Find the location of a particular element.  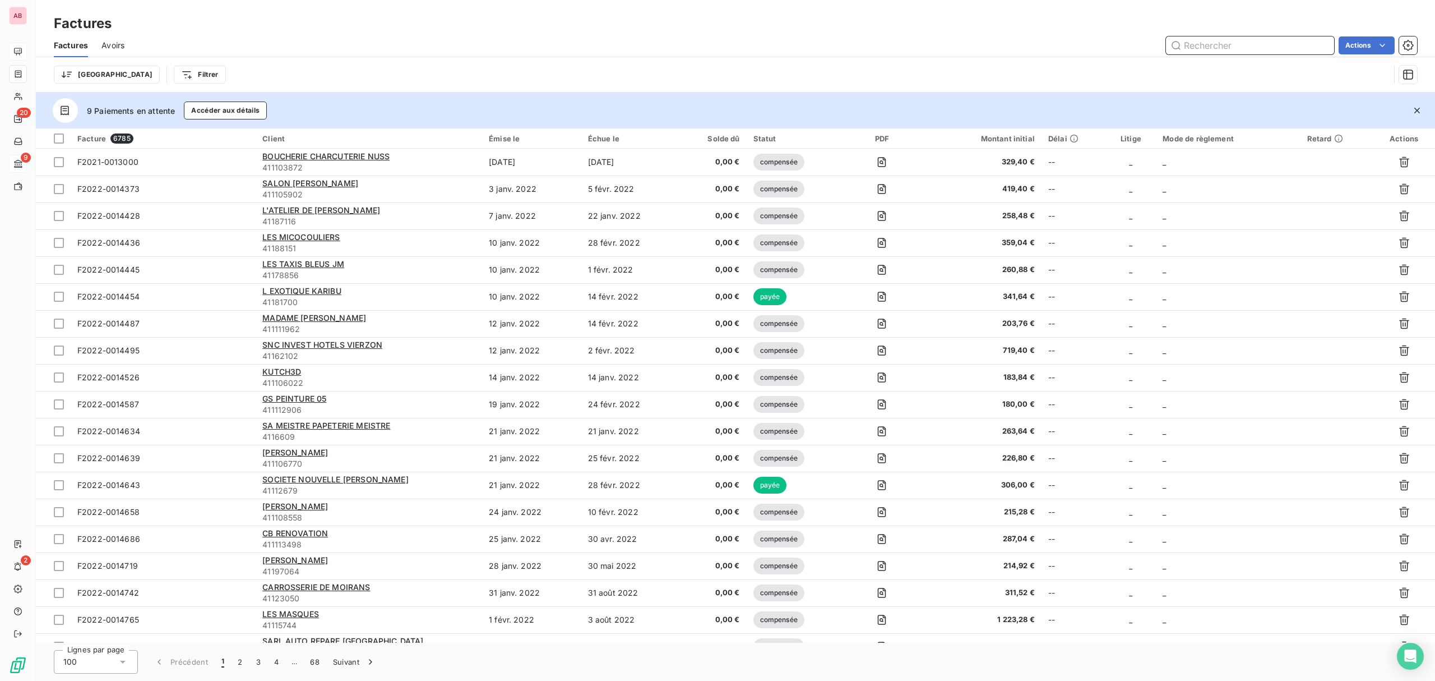

td: 7 janv. 2022 is located at coordinates (532, 216).